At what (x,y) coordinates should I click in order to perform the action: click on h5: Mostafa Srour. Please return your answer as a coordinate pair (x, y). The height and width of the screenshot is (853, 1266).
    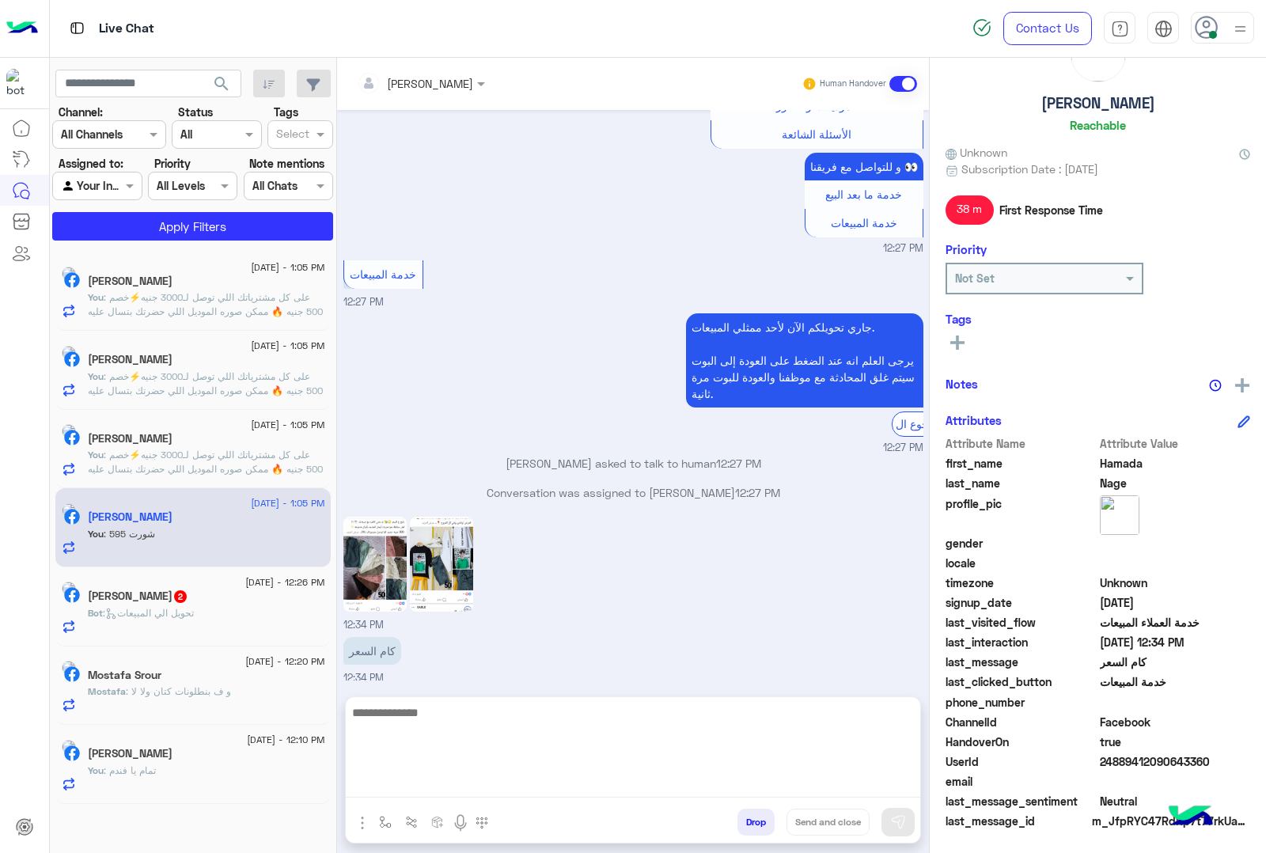
    Looking at the image, I should click on (124, 675).